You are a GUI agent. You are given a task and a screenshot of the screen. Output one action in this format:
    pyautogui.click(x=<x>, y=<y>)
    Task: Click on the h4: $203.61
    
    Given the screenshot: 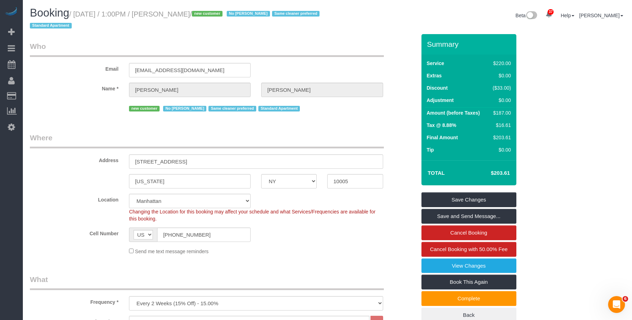 What is the action you would take?
    pyautogui.click(x=489, y=173)
    